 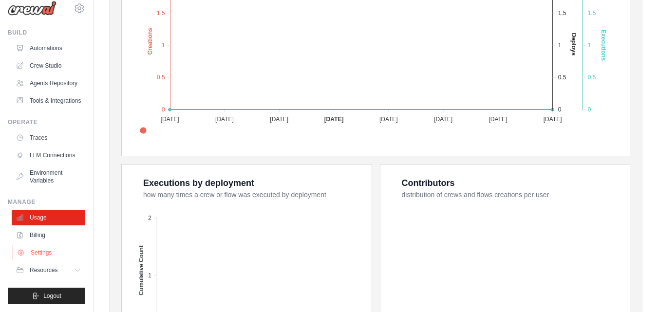 I want to click on span: Resources, so click(x=43, y=270).